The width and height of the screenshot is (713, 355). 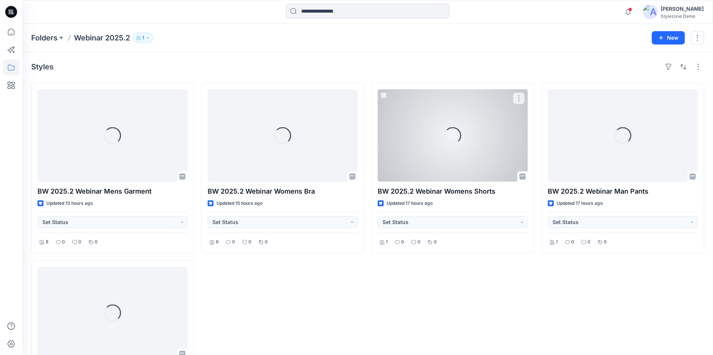 What do you see at coordinates (102, 38) in the screenshot?
I see `p: Webinar 2025.2` at bounding box center [102, 38].